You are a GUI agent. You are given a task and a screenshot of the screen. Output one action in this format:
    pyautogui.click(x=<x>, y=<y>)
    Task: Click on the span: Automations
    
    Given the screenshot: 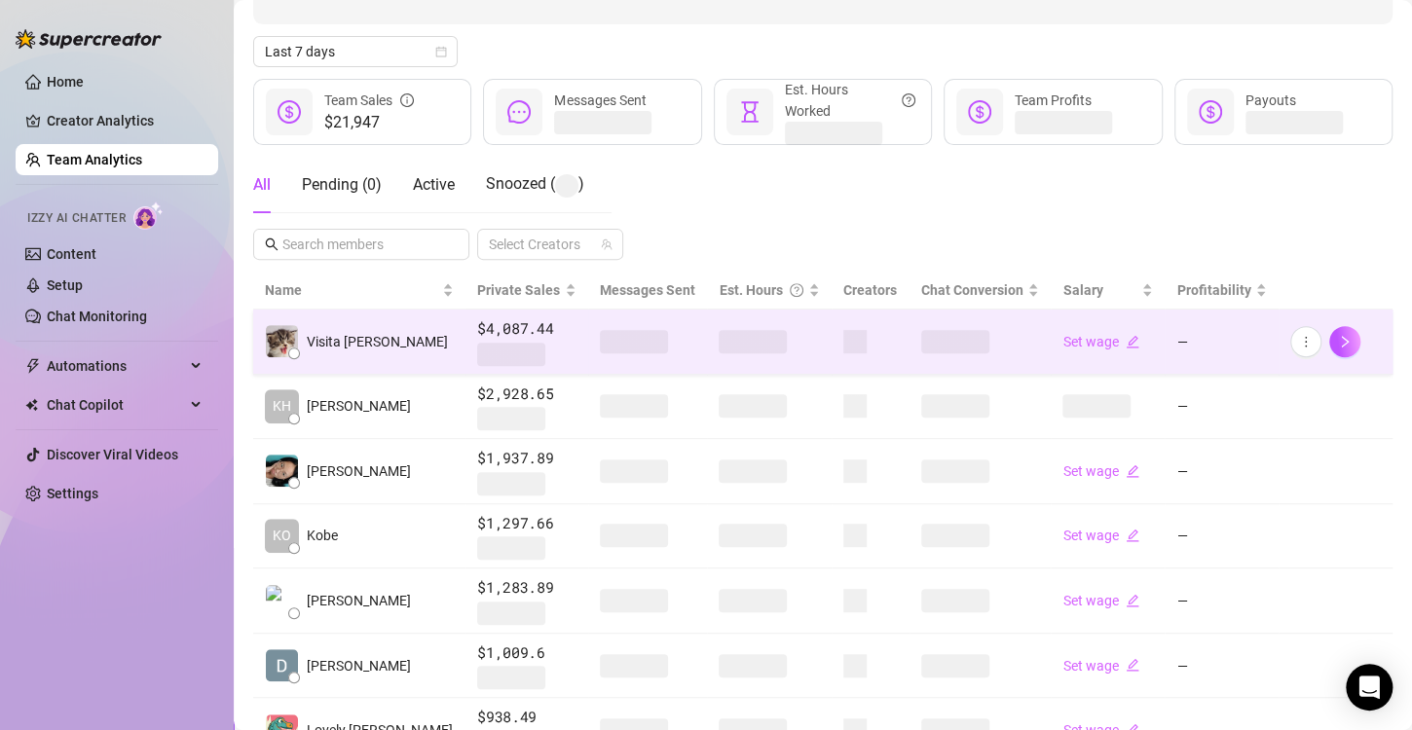 What is the action you would take?
    pyautogui.click(x=116, y=366)
    